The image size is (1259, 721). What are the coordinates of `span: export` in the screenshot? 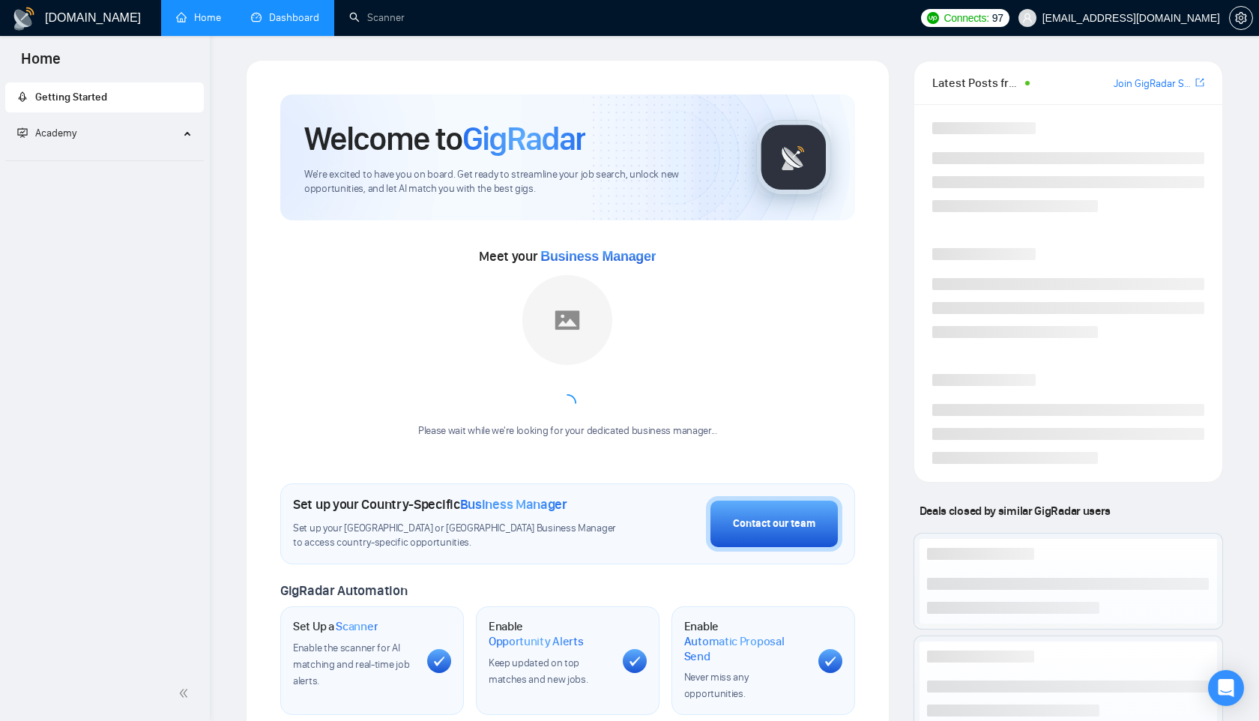 It's located at (1200, 82).